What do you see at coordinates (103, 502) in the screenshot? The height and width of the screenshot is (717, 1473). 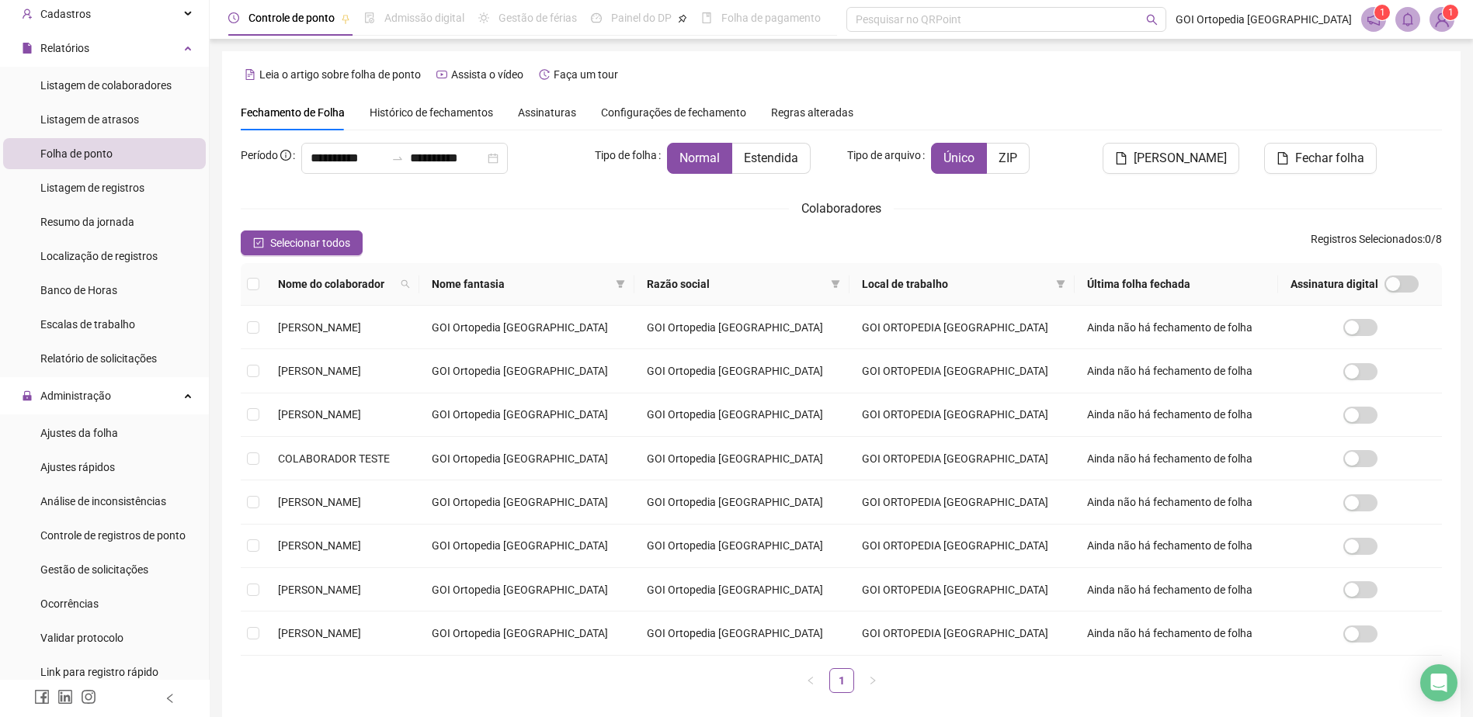 I see `span: Análise de inconsistências` at bounding box center [103, 502].